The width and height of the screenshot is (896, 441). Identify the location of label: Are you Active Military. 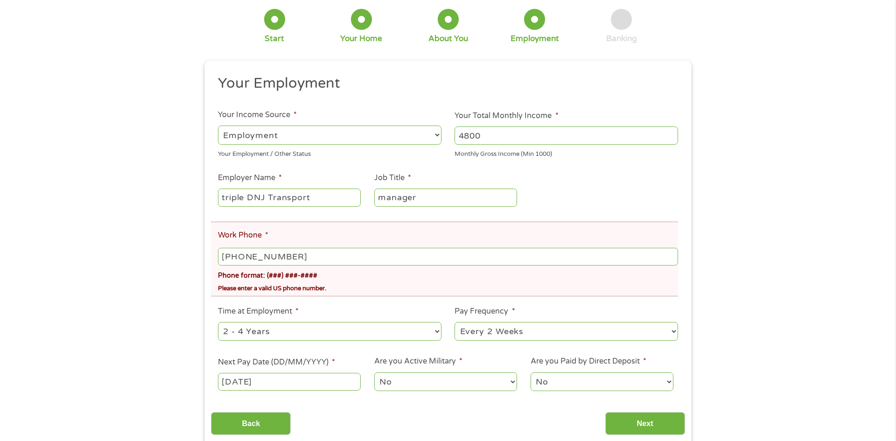
(418, 361).